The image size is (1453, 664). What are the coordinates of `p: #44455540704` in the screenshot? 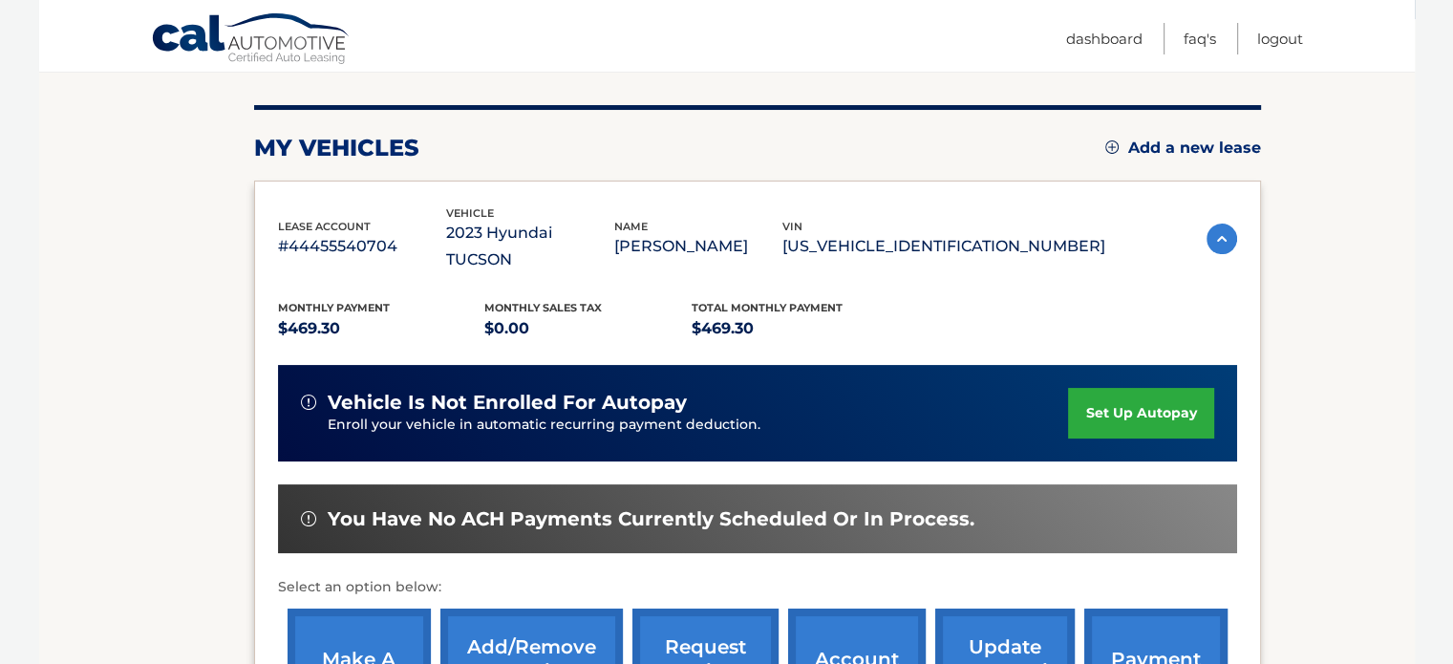 It's located at (362, 247).